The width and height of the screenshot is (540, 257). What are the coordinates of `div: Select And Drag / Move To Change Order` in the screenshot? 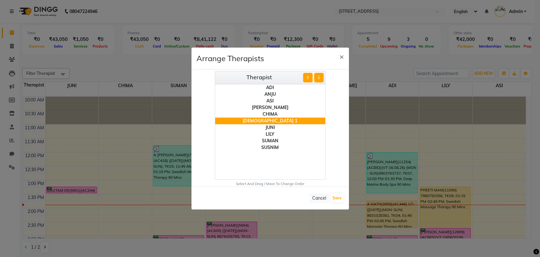 It's located at (270, 183).